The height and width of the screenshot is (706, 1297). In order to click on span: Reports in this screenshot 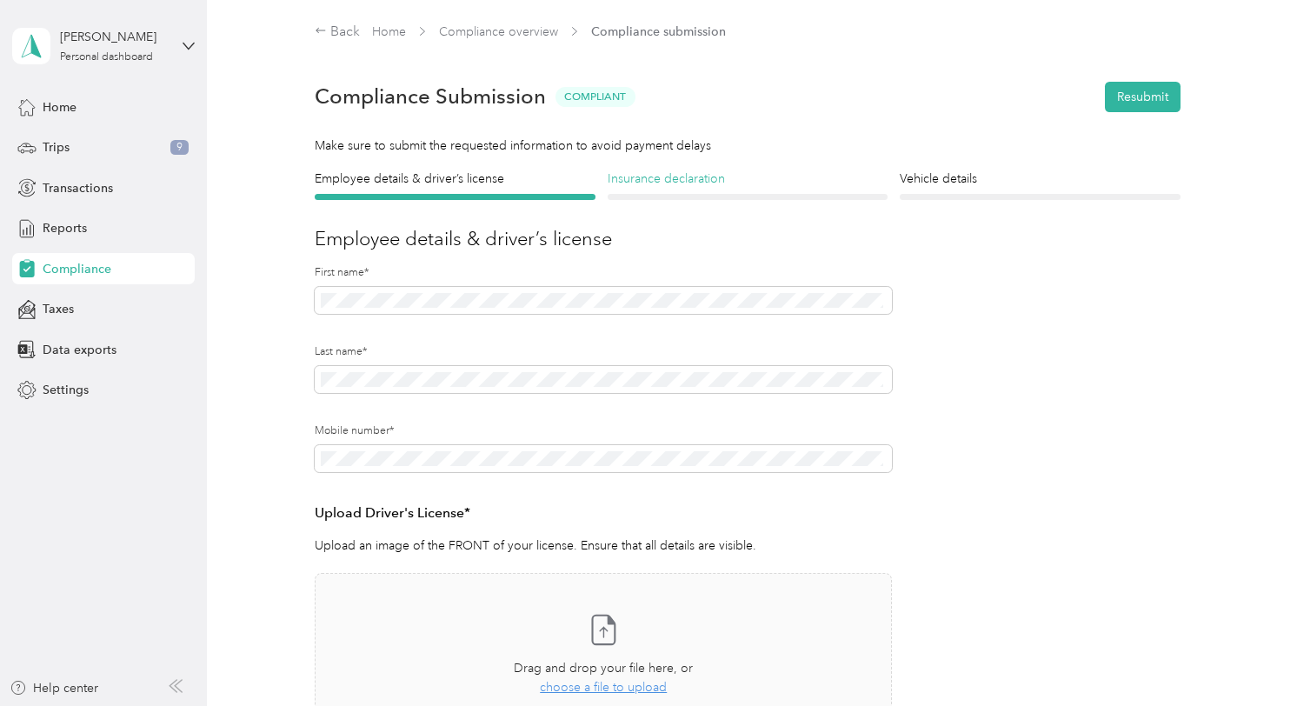, I will do `click(64, 228)`.